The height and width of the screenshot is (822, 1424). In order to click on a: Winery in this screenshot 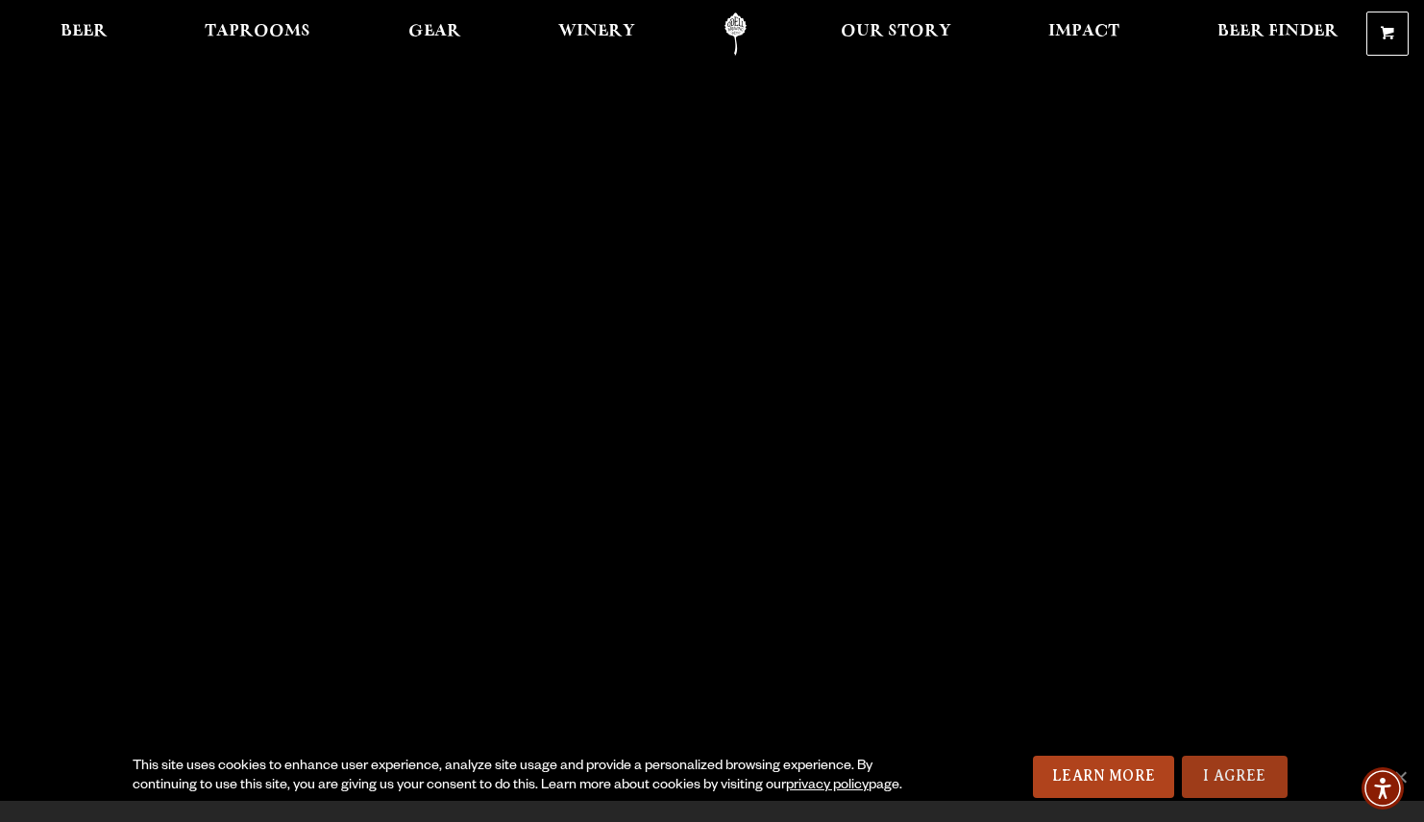, I will do `click(597, 34)`.